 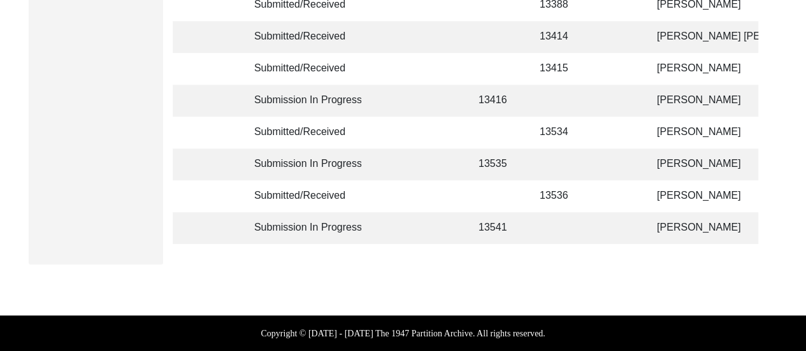 What do you see at coordinates (560, 37) in the screenshot?
I see `td: 13414` at bounding box center [560, 37].